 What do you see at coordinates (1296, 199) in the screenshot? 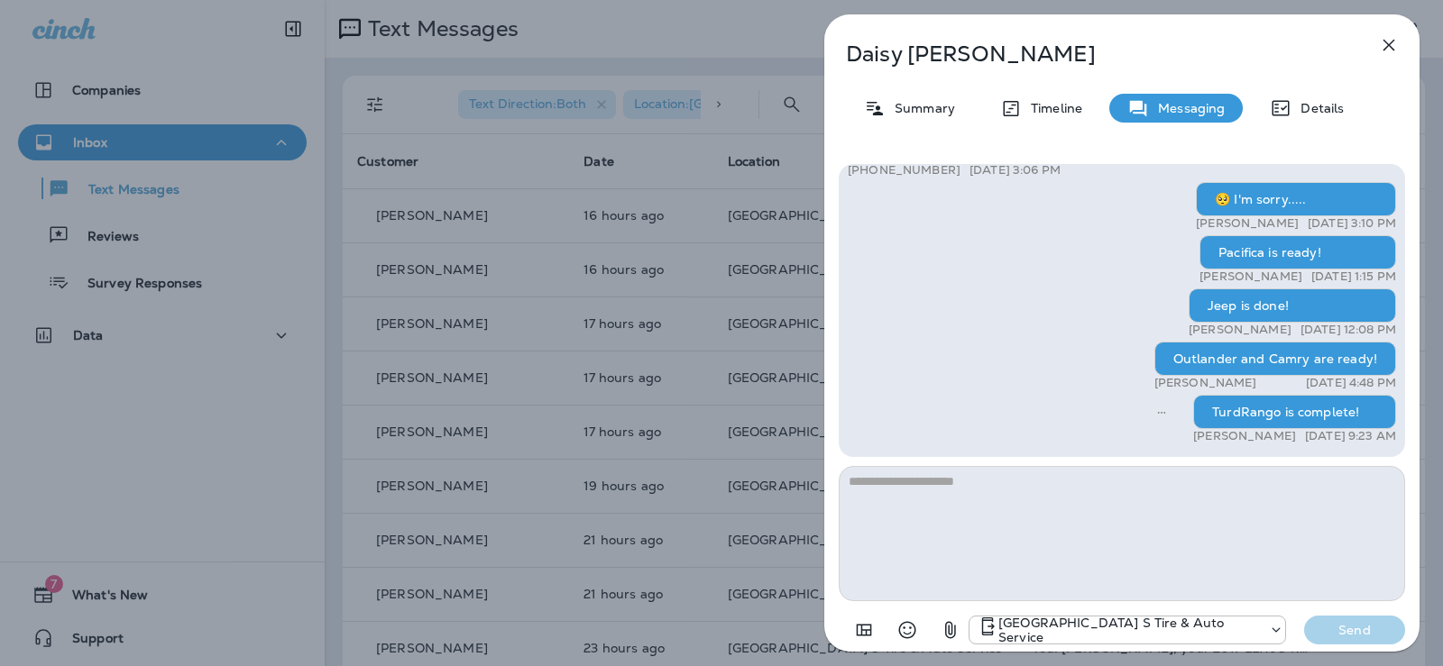
I see `div: 🥺 I'm sorry.....` at bounding box center [1296, 199].